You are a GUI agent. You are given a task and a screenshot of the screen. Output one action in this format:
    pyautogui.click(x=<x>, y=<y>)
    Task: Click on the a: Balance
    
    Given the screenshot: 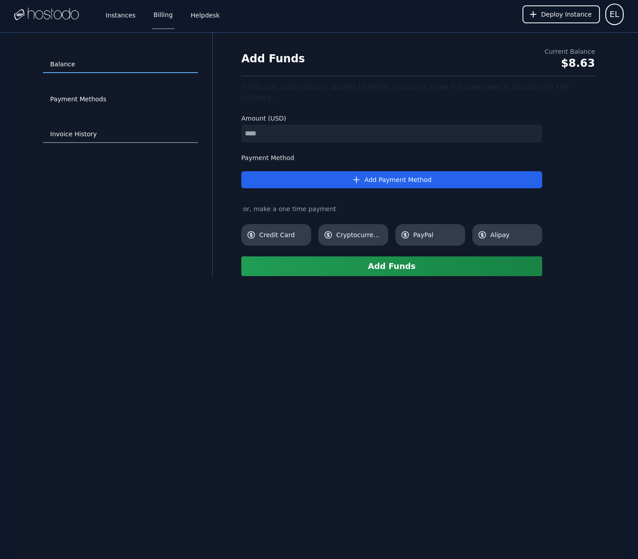 What is the action you would take?
    pyautogui.click(x=120, y=65)
    